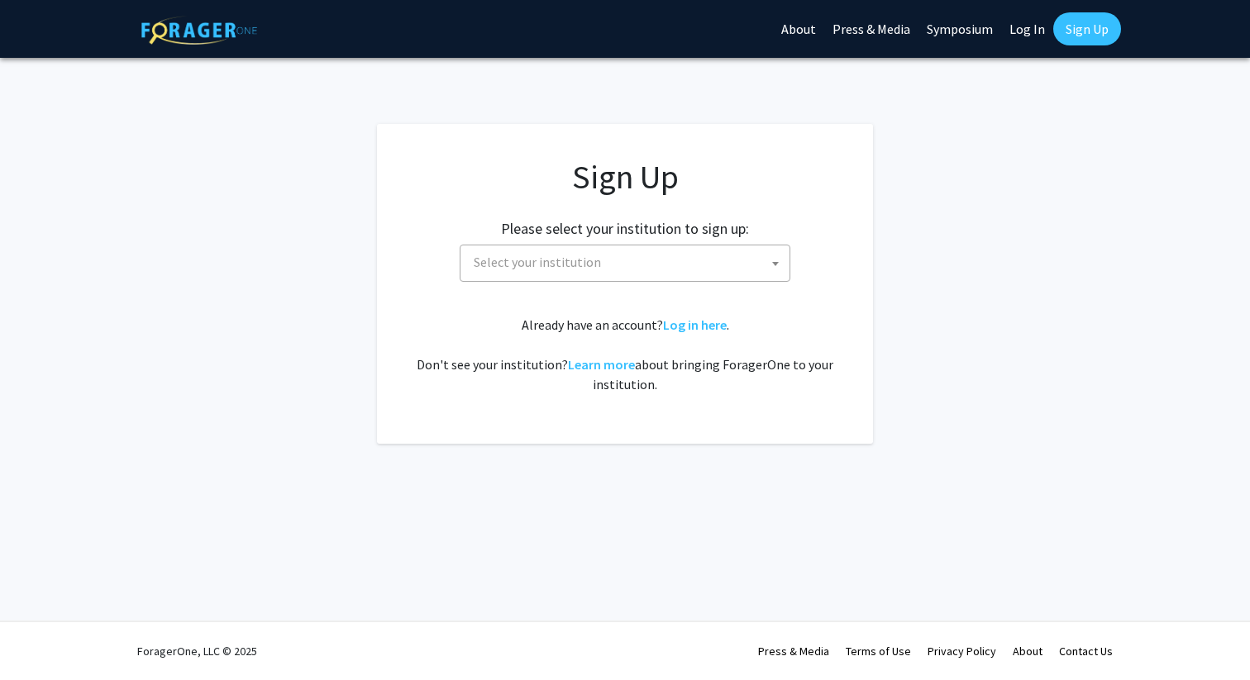  Describe the element at coordinates (625, 229) in the screenshot. I see `h2: Please select your institution to sign up:` at that location.